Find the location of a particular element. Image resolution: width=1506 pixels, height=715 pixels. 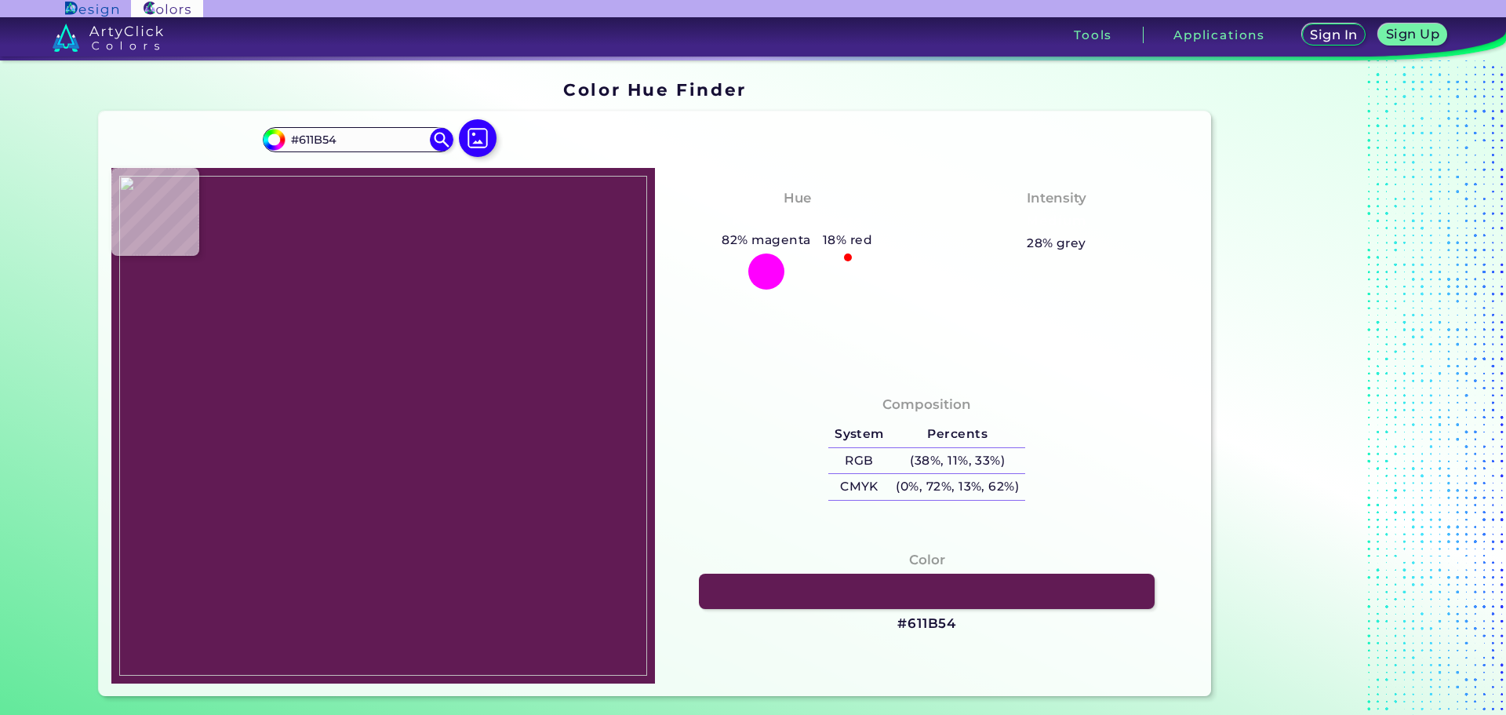

img: logo_artyclick_colors_white.svg is located at coordinates (107, 38).